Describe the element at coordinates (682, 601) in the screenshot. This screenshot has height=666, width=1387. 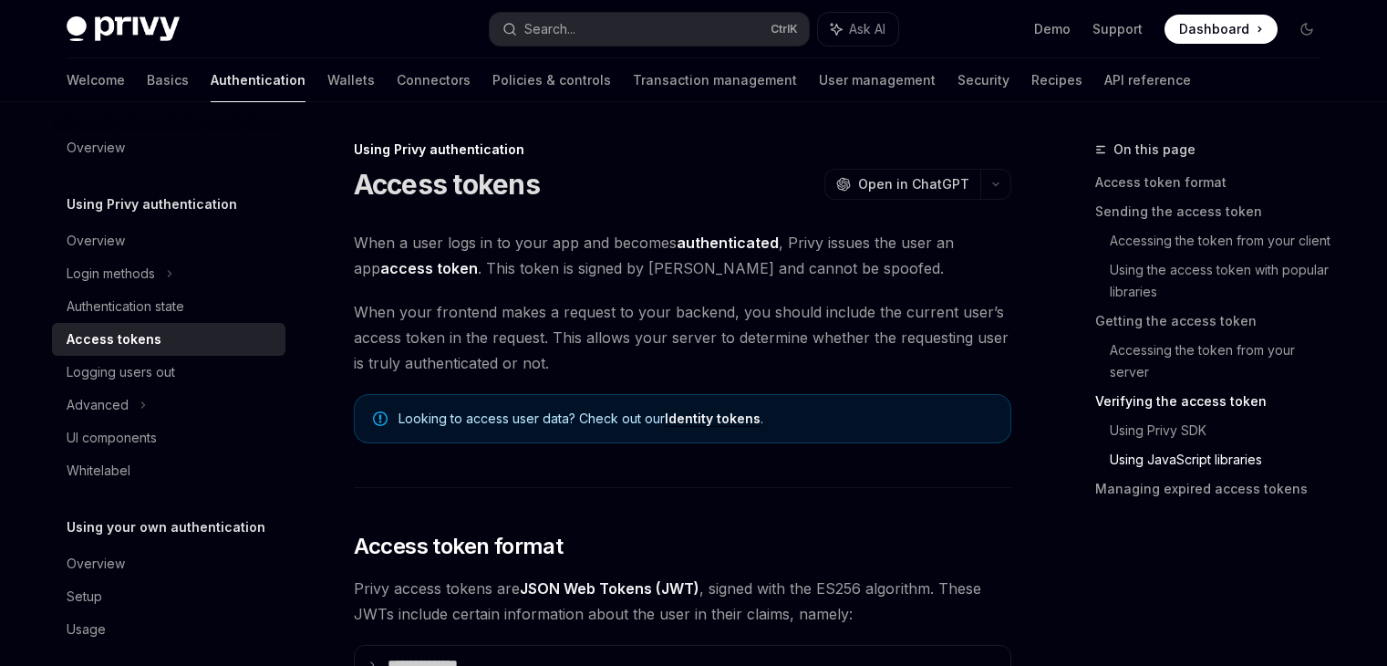
I see `span: Privy access tokens are , signed with the ES256 algorithm. These JWTs include certain information...` at that location.